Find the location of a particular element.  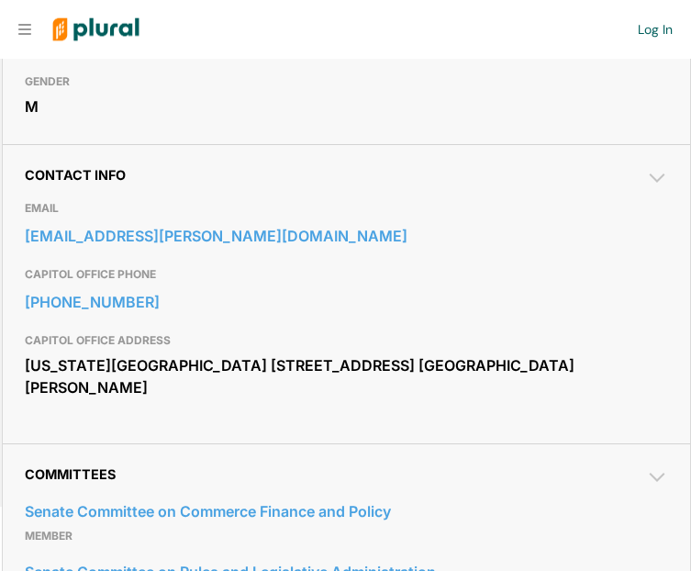

span: Committees is located at coordinates (70, 474).